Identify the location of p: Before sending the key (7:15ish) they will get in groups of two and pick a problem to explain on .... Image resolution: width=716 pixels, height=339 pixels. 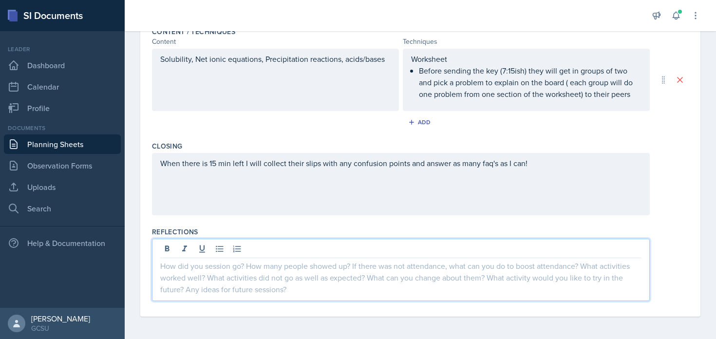
(530, 82).